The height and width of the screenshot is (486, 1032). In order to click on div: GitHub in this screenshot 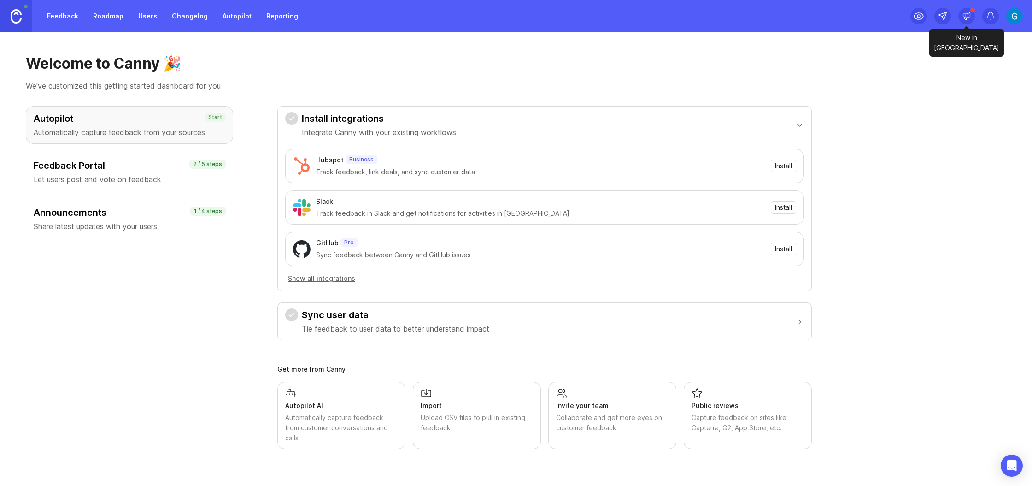, I will do `click(327, 243)`.